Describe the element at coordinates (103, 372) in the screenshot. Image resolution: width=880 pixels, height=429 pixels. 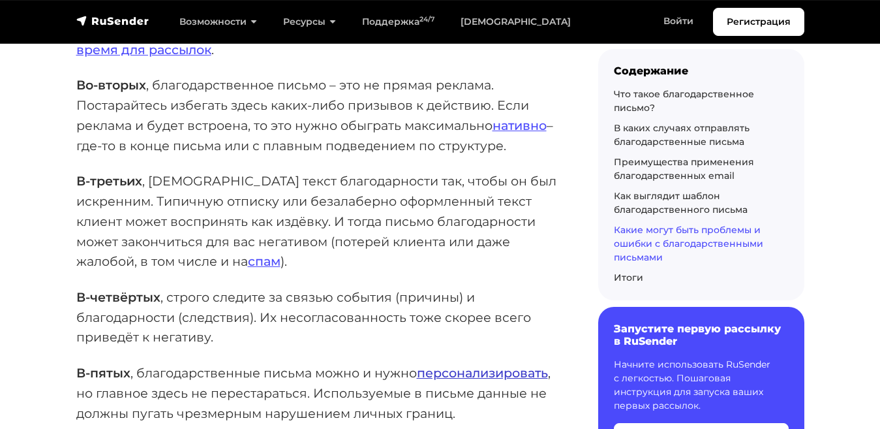
I see `strong: В-пятых` at that location.